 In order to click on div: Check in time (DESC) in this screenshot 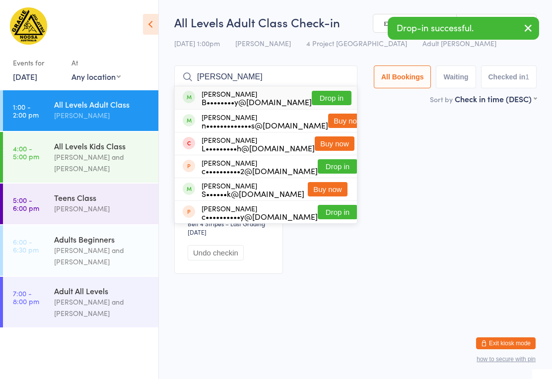, I will do `click(496, 99)`.